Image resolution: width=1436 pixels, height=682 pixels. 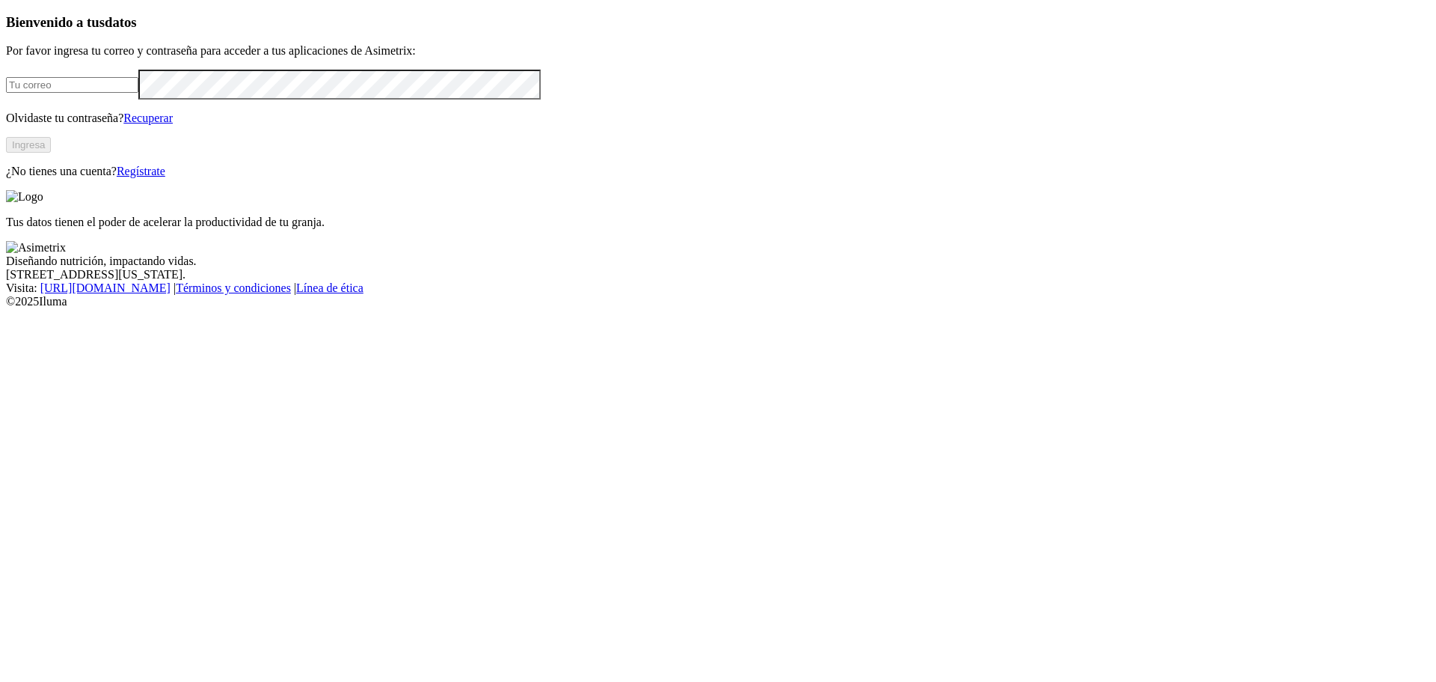 What do you see at coordinates (718, 118) in the screenshot?
I see `p: Olvidaste tu contraseña?` at bounding box center [718, 118].